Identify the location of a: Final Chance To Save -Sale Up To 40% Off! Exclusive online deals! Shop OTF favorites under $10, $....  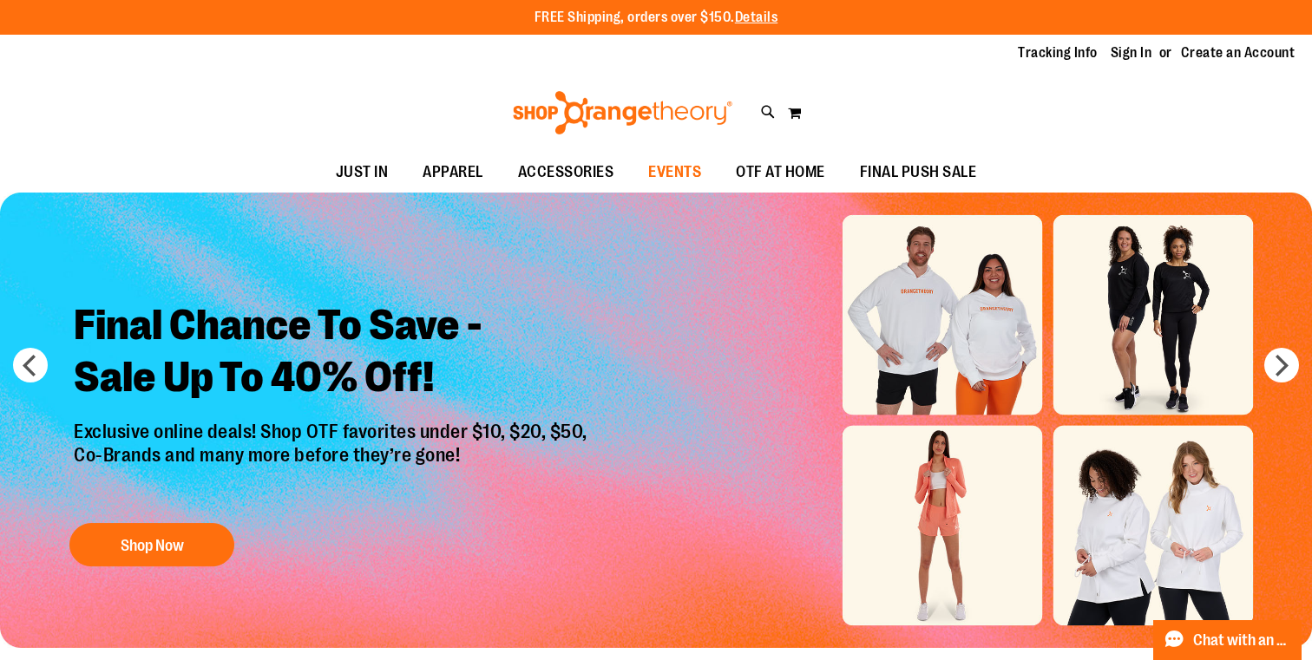
(332, 430).